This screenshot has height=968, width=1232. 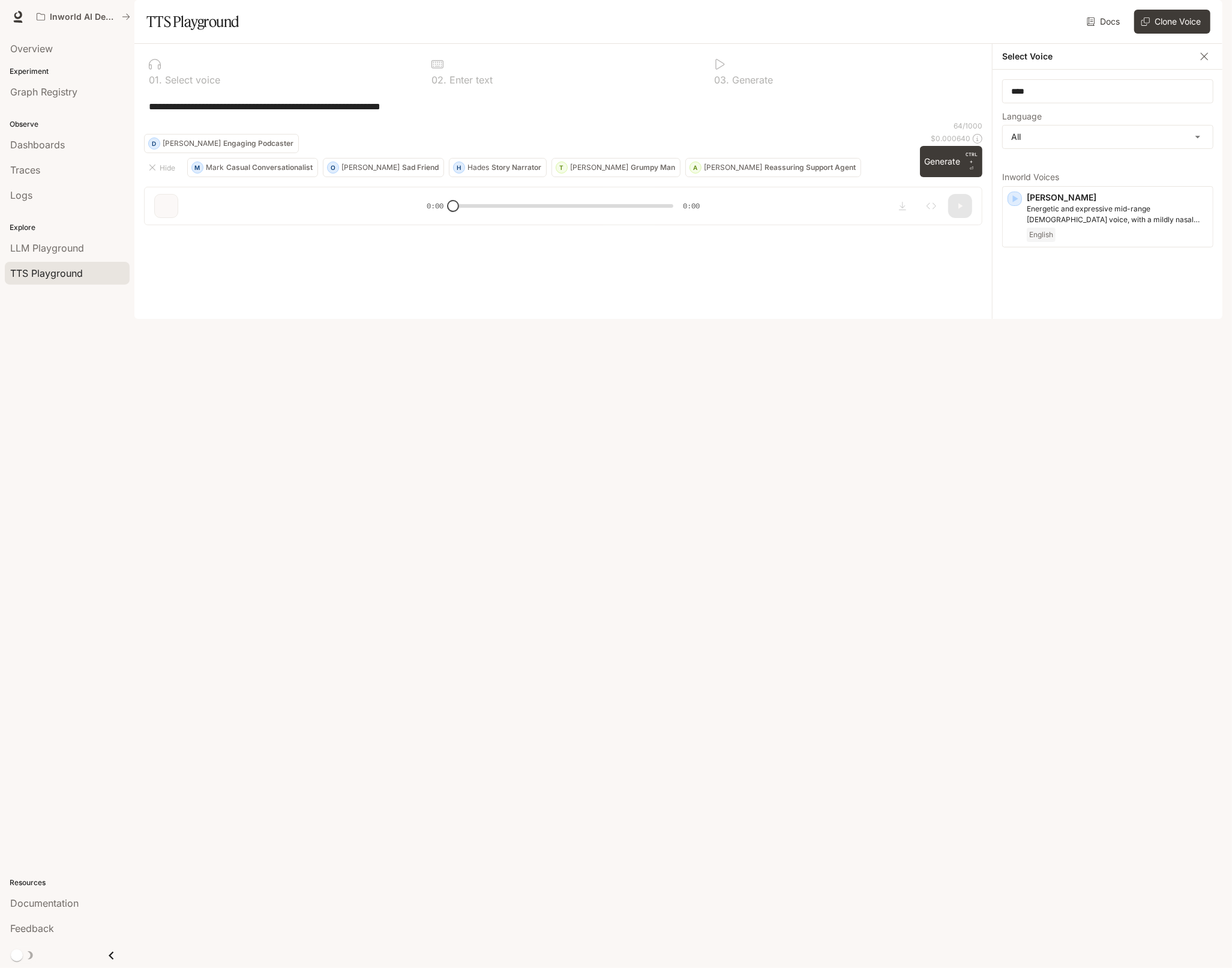 I want to click on h1: TTS Playground, so click(x=193, y=21).